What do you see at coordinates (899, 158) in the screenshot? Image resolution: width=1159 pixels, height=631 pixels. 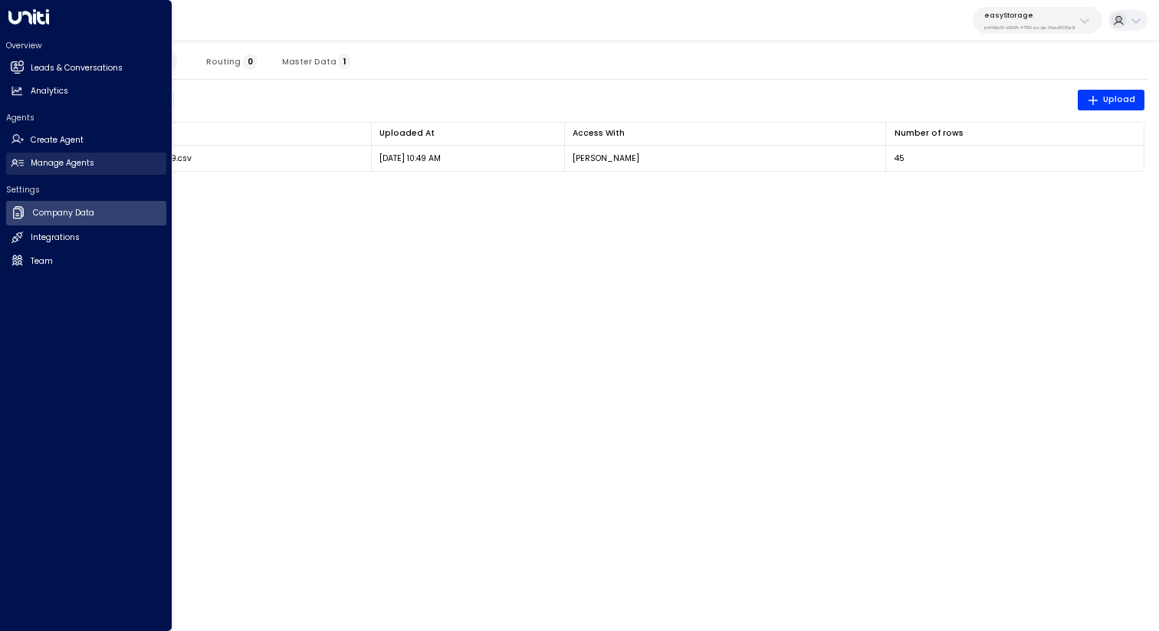 I see `span: 45` at bounding box center [899, 158].